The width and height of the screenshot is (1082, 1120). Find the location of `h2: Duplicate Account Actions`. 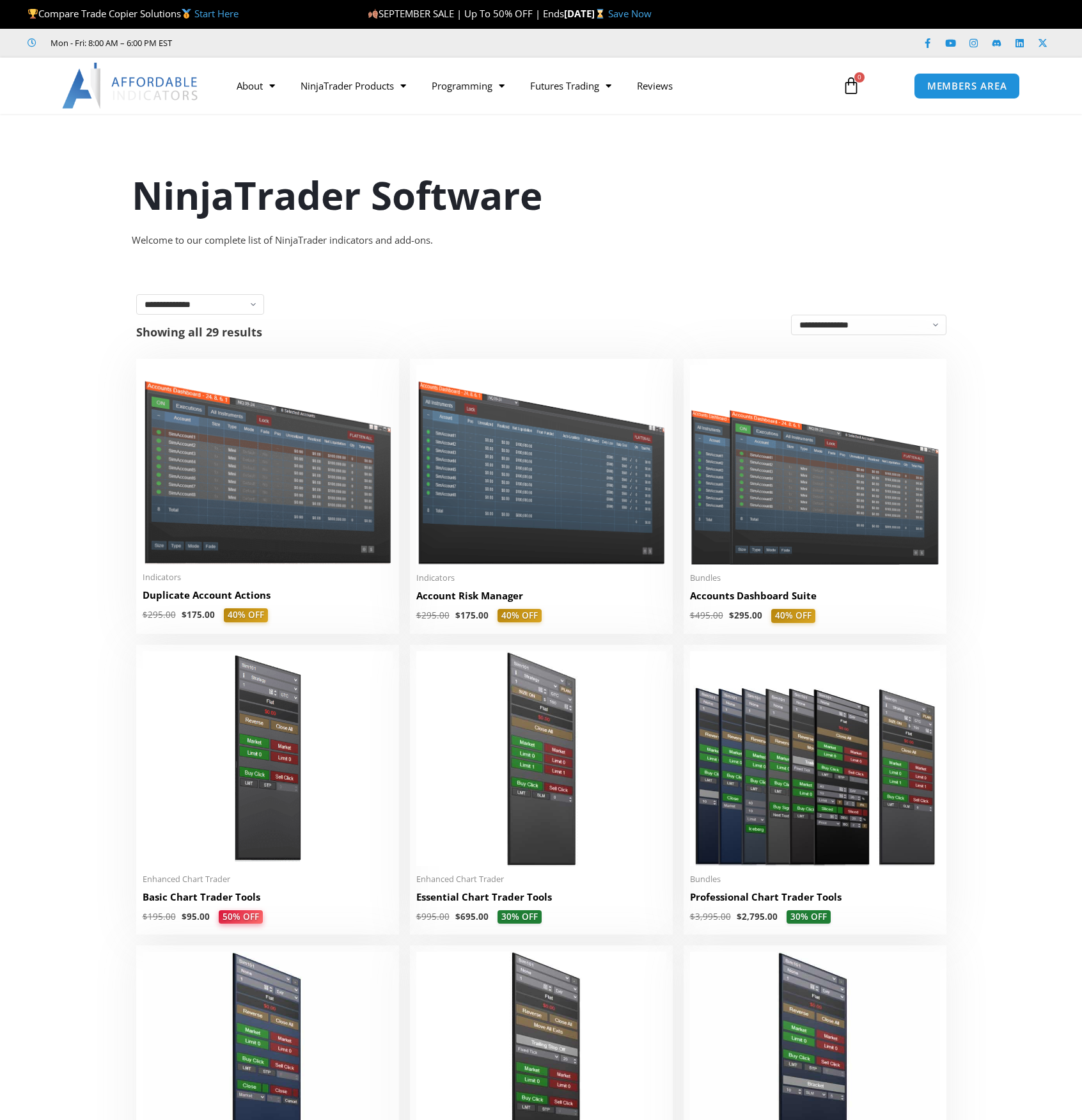

h2: Duplicate Account Actions is located at coordinates (268, 595).